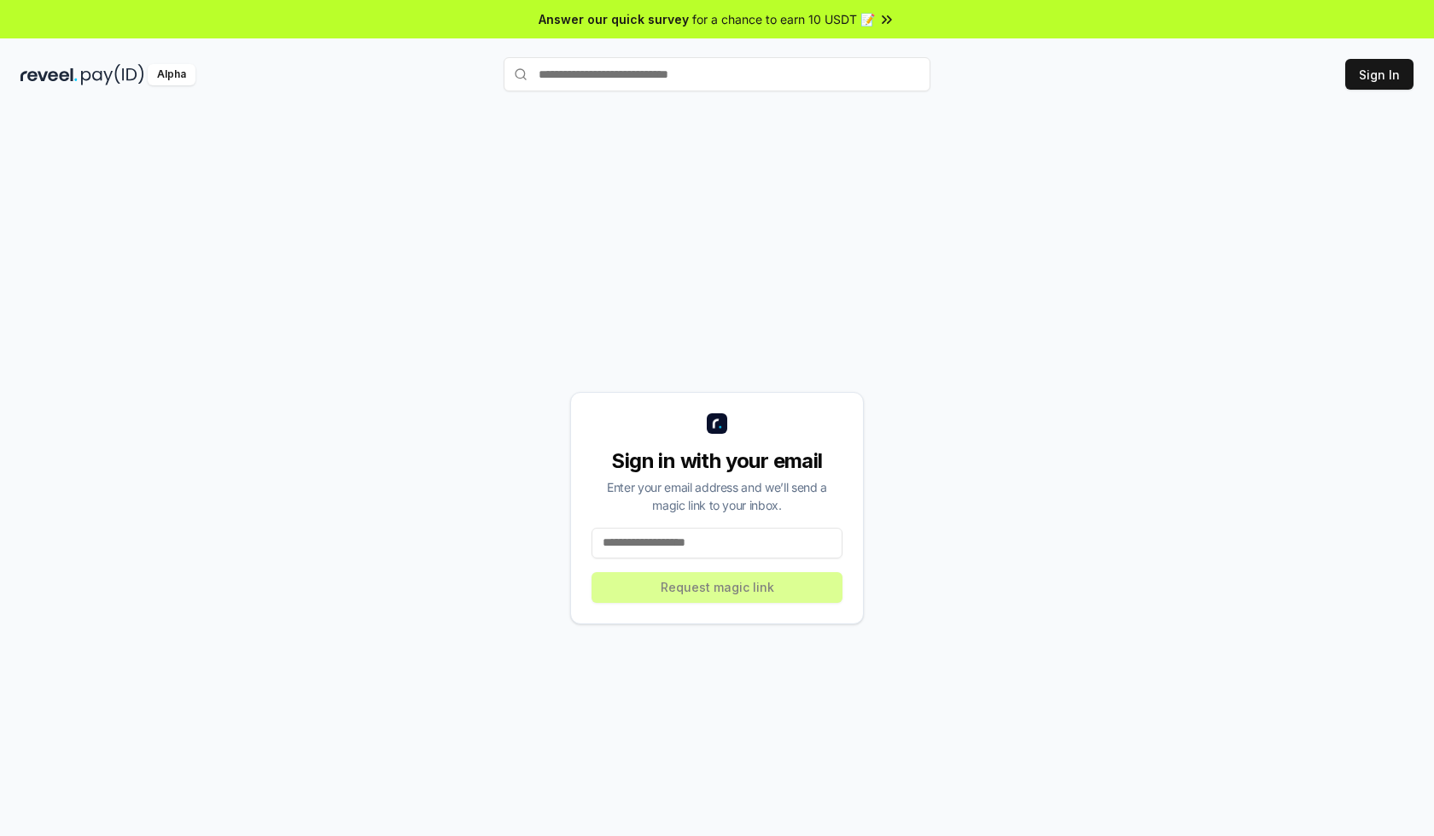 This screenshot has width=1434, height=836. I want to click on span: for a chance to earn 10 USDT 📝, so click(784, 19).